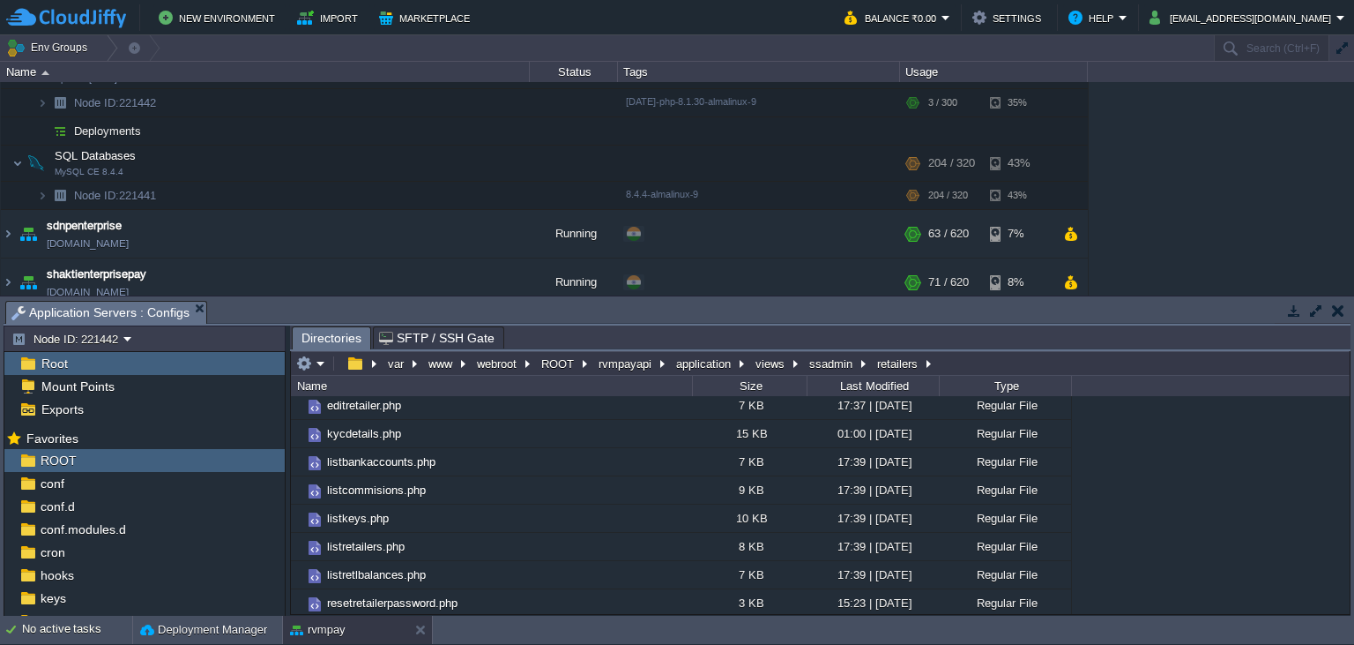  What do you see at coordinates (574, 282) in the screenshot?
I see `div: Running` at bounding box center [574, 282].